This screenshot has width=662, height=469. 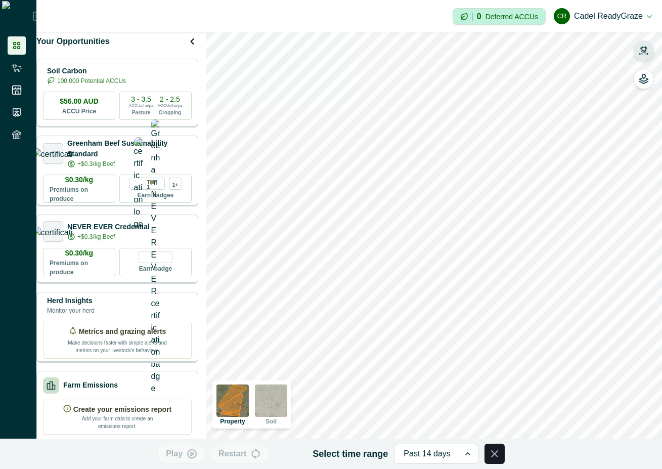 What do you see at coordinates (71, 300) in the screenshot?
I see `p: Herd Insights` at bounding box center [71, 300].